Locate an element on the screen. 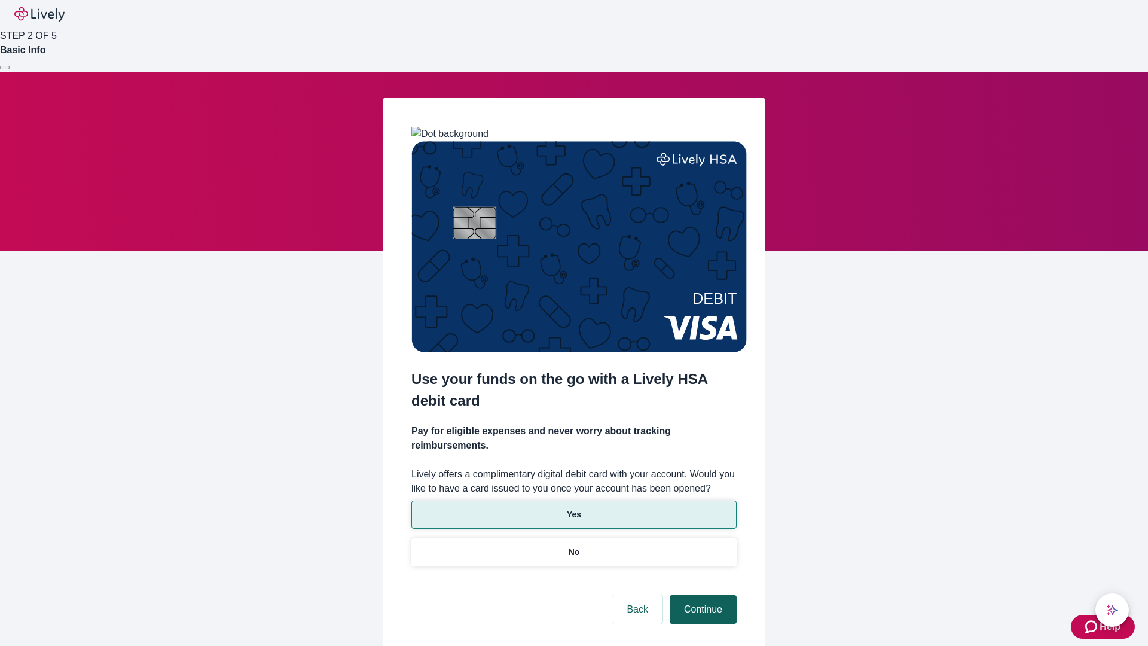 The height and width of the screenshot is (646, 1148). button: Continue is located at coordinates (703, 609).